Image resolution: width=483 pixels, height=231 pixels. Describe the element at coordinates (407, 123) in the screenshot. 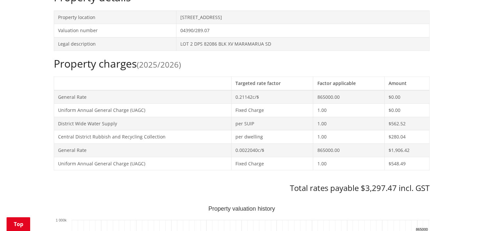

I see `td: $562.52` at that location.